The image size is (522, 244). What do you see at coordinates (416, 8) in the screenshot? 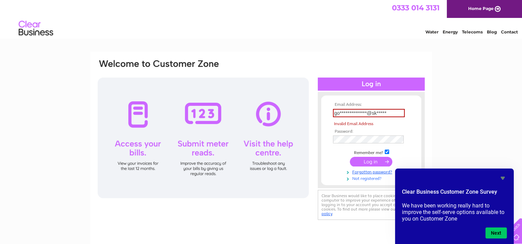
I see `span: 0333 014 3131` at bounding box center [416, 8].